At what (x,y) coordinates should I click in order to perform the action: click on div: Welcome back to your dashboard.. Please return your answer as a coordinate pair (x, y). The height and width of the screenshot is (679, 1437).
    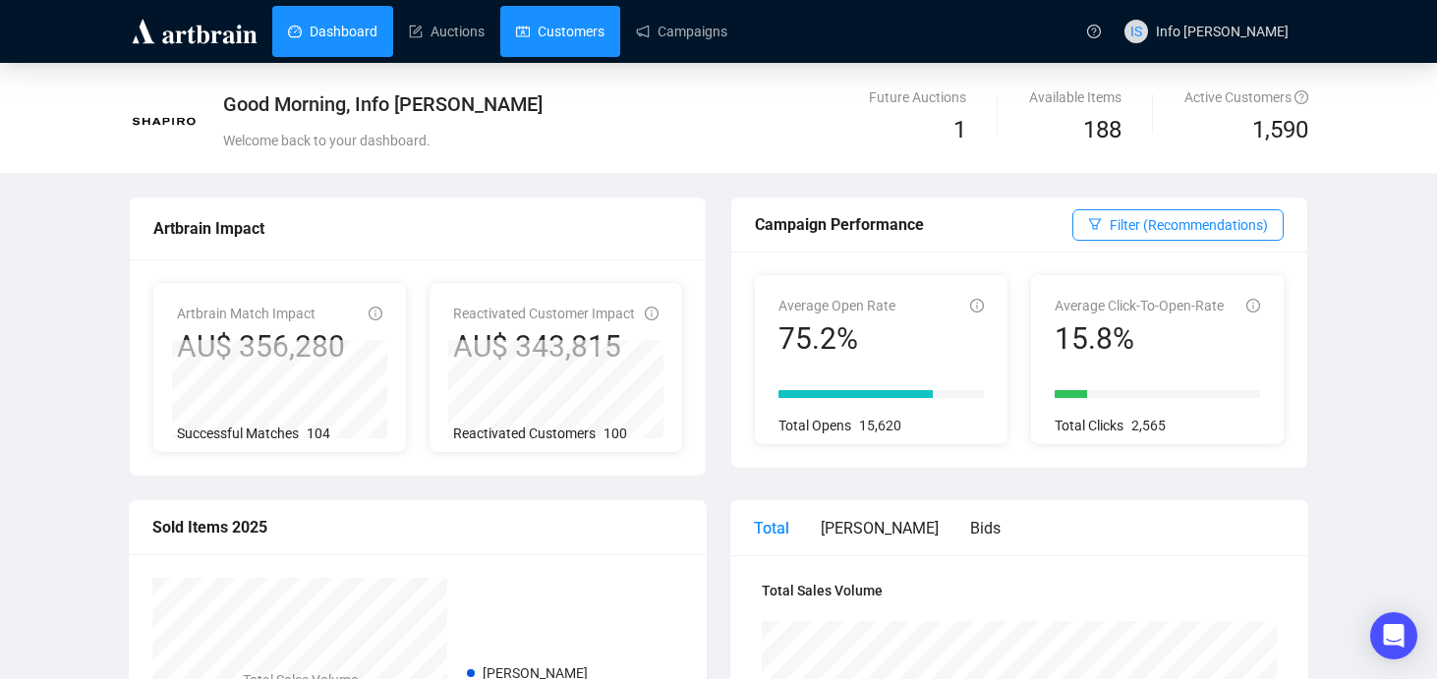
    Looking at the image, I should click on (566, 141).